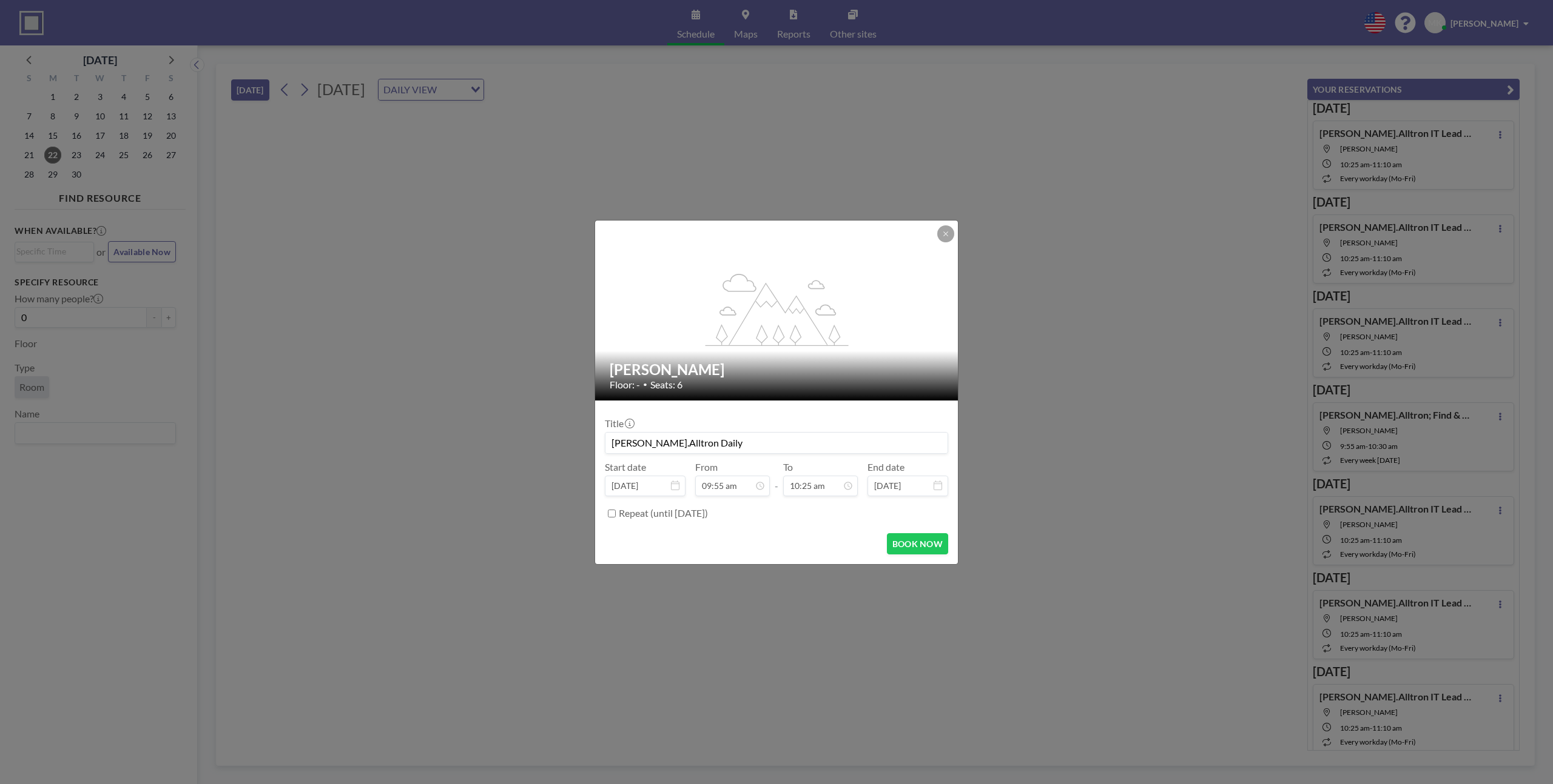  I want to click on label: From, so click(706, 468).